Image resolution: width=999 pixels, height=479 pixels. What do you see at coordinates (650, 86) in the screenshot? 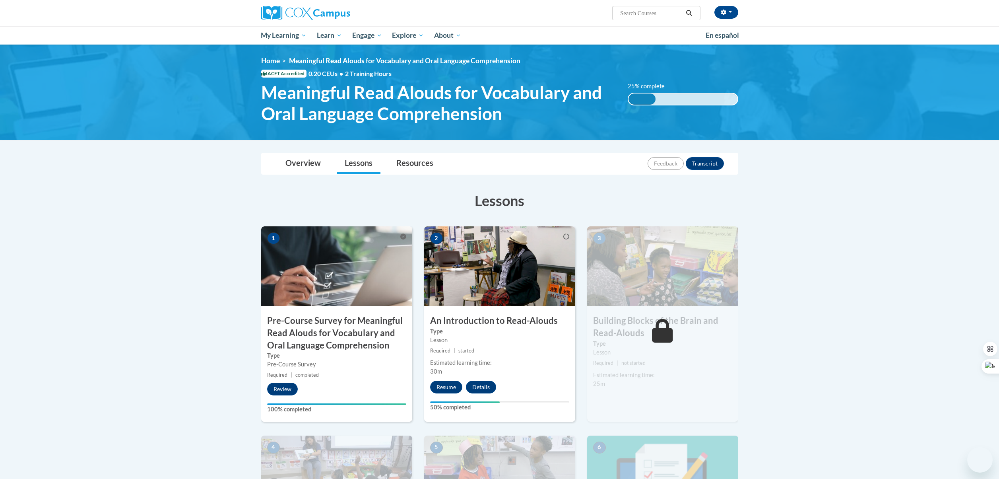
I see `label: 25% complete` at bounding box center [650, 86].